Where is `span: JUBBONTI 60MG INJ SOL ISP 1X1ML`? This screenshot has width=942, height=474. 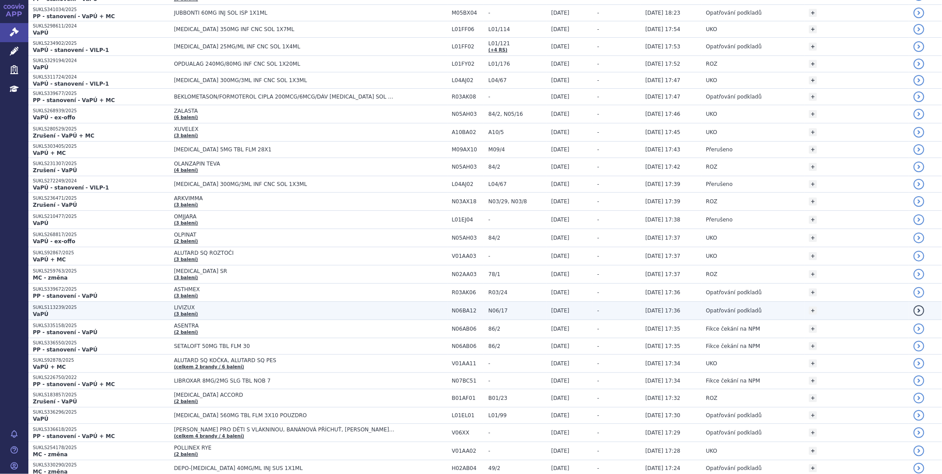 span: JUBBONTI 60MG INJ SOL ISP 1X1ML is located at coordinates (285, 13).